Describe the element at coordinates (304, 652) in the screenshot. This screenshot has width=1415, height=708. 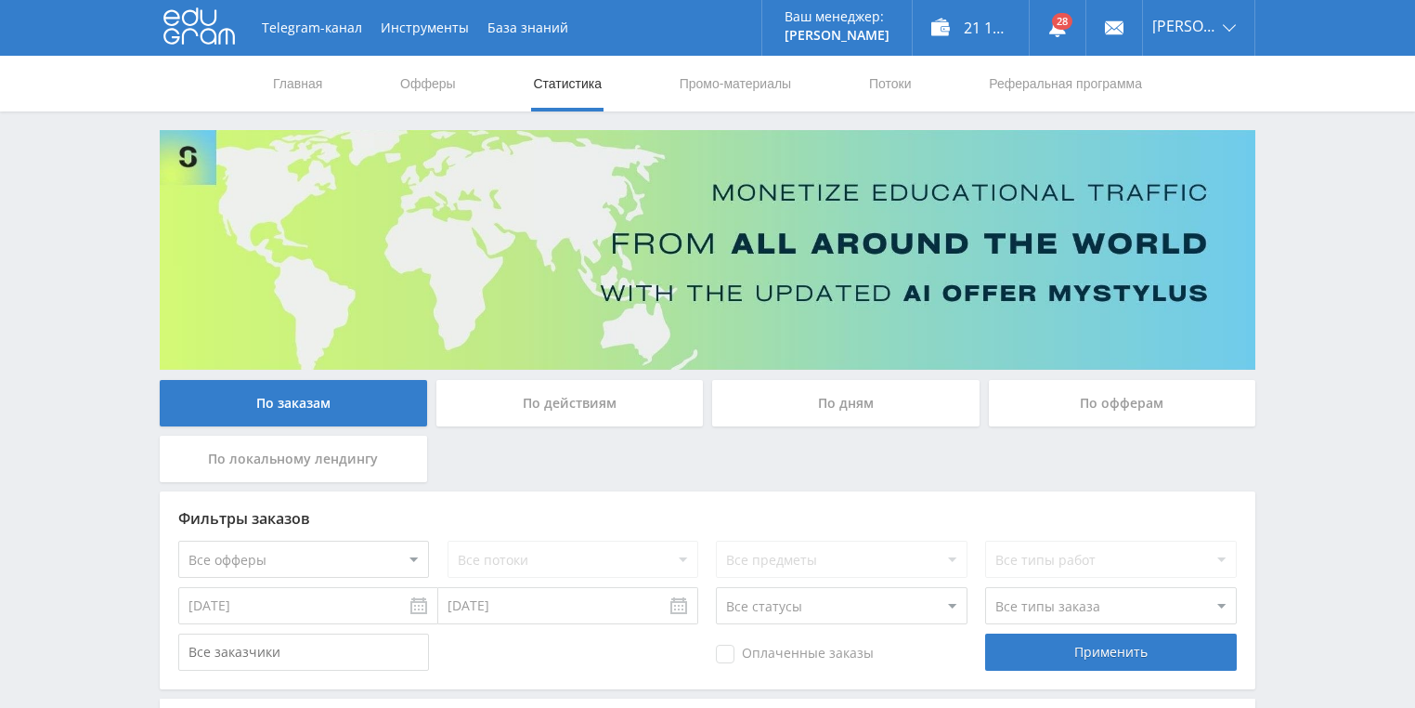
I see `input: Все заказчики` at that location.